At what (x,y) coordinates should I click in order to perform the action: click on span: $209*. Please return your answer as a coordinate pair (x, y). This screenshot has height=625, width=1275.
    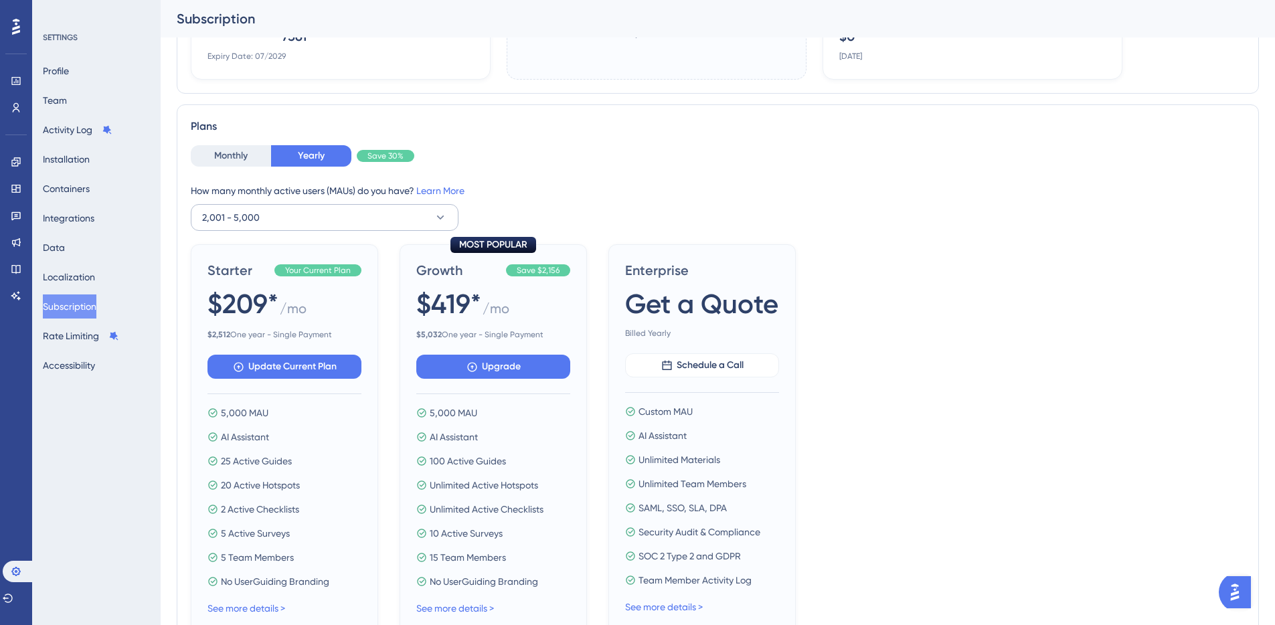
    Looking at the image, I should click on (243, 304).